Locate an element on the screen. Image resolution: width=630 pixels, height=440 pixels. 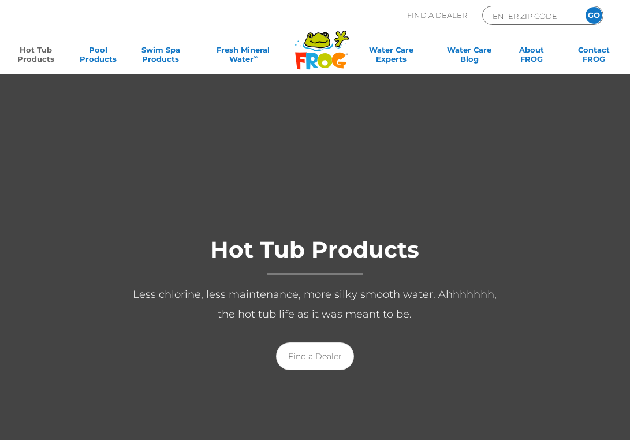
a: Find a Dealer is located at coordinates (315, 356).